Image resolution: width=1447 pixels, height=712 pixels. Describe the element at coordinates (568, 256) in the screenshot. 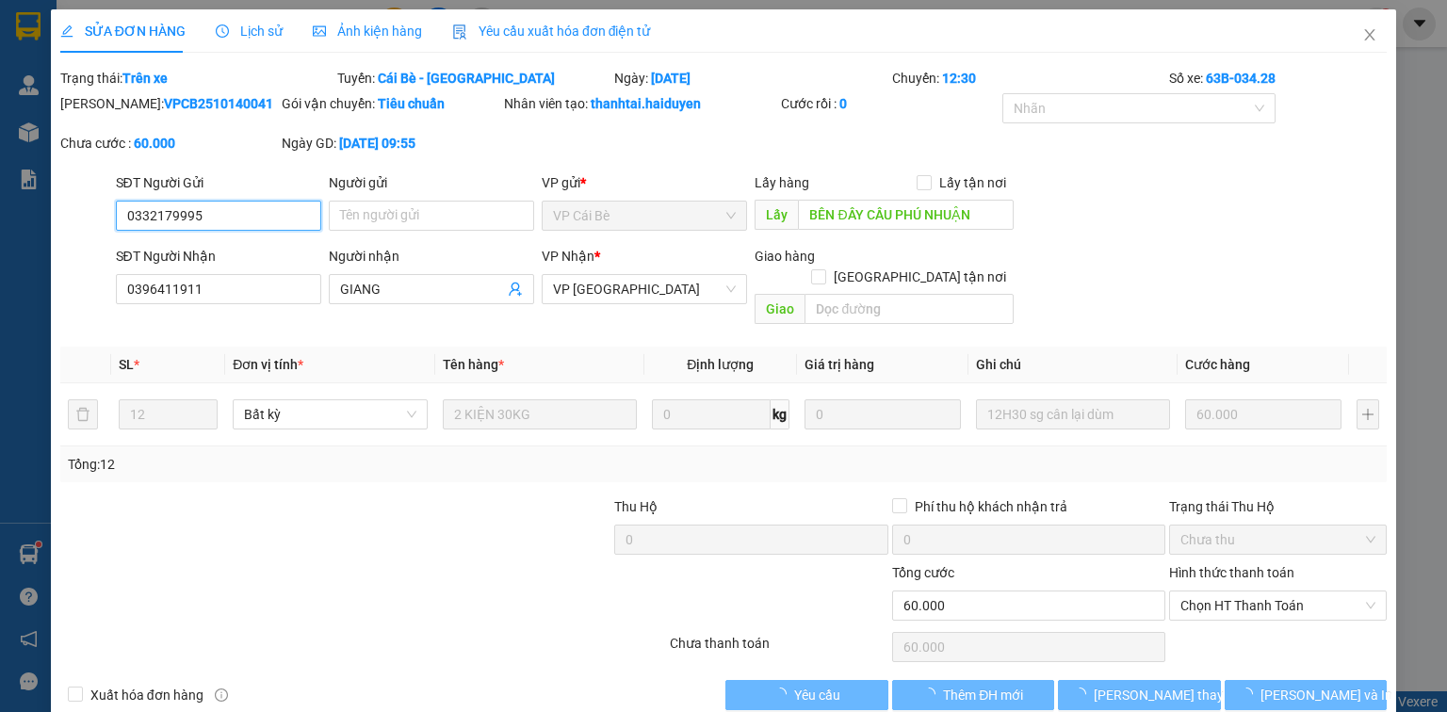

I see `span: VP Nhận` at that location.